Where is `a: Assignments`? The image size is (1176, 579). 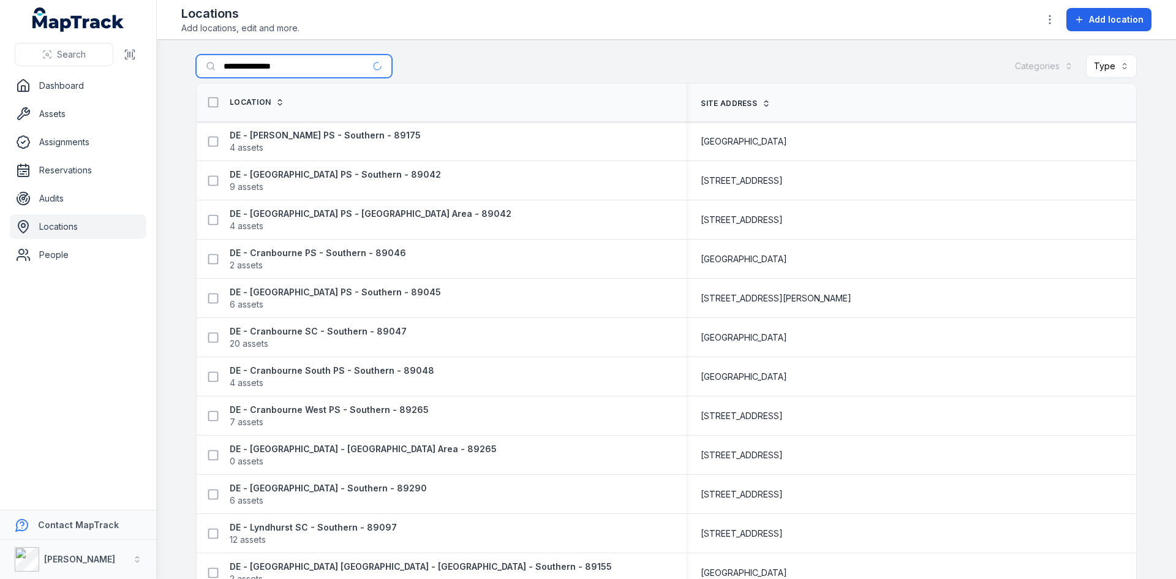 a: Assignments is located at coordinates (78, 142).